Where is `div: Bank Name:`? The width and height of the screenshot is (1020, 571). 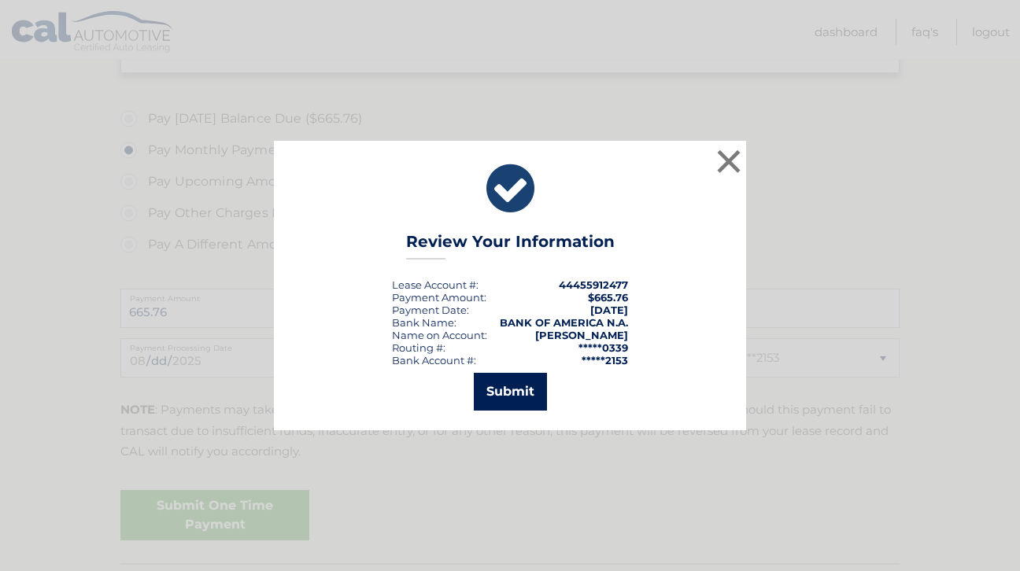
div: Bank Name: is located at coordinates (424, 323).